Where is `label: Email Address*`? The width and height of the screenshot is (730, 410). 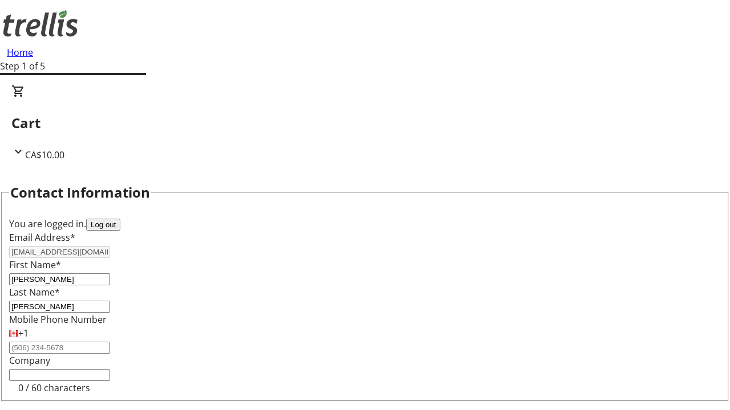
label: Email Address* is located at coordinates (42, 238).